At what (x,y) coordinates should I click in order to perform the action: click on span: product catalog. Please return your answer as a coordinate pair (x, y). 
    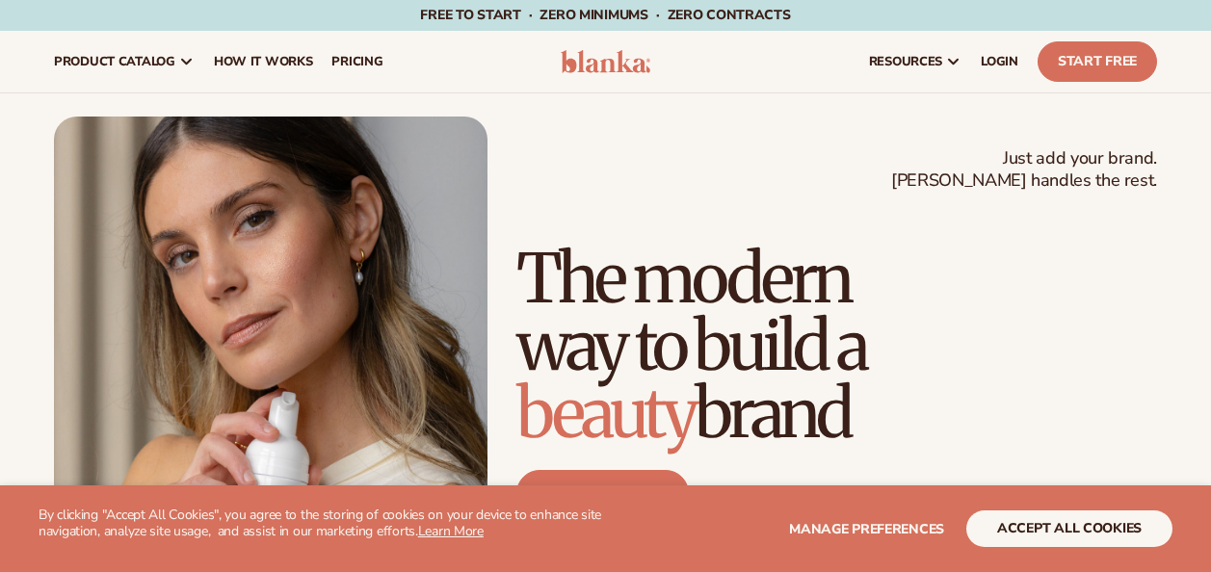
    Looking at the image, I should click on (115, 62).